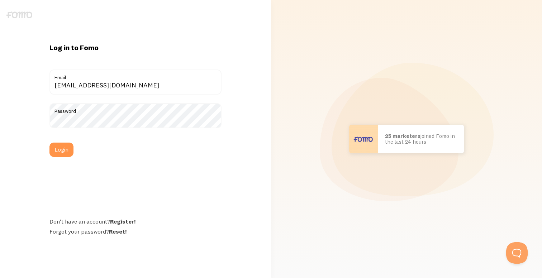 This screenshot has height=278, width=542. Describe the element at coordinates (118, 232) in the screenshot. I see `a: Reset!` at that location.